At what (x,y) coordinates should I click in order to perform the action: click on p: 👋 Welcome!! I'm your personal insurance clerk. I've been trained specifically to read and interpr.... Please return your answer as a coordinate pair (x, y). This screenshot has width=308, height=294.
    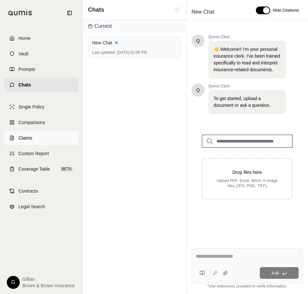
    Looking at the image, I should click on (247, 60).